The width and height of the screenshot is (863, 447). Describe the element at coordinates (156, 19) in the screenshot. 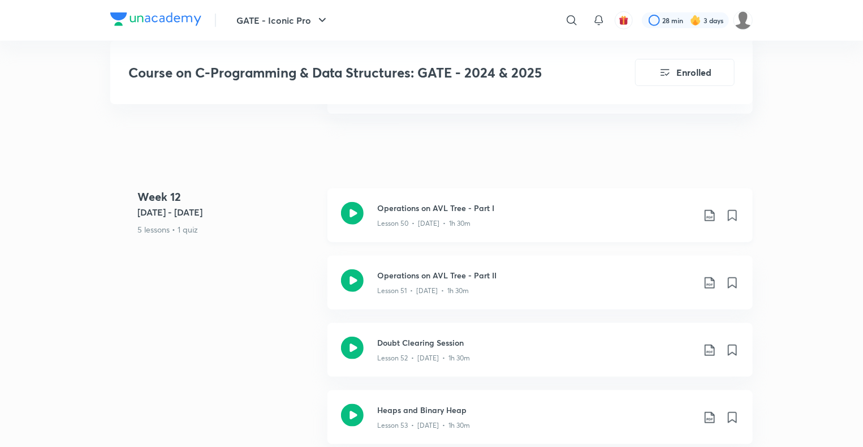

I see `img: Company Logo` at that location.